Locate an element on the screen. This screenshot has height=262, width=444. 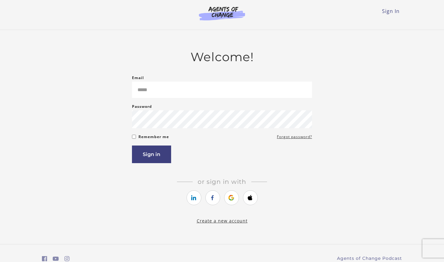
a: https://courses.thinkific.com/users/auth/linkedin?ss%5Breferral%5D=&ss%5Buser_return_to%5D=&ss%5B... is located at coordinates (194, 198).